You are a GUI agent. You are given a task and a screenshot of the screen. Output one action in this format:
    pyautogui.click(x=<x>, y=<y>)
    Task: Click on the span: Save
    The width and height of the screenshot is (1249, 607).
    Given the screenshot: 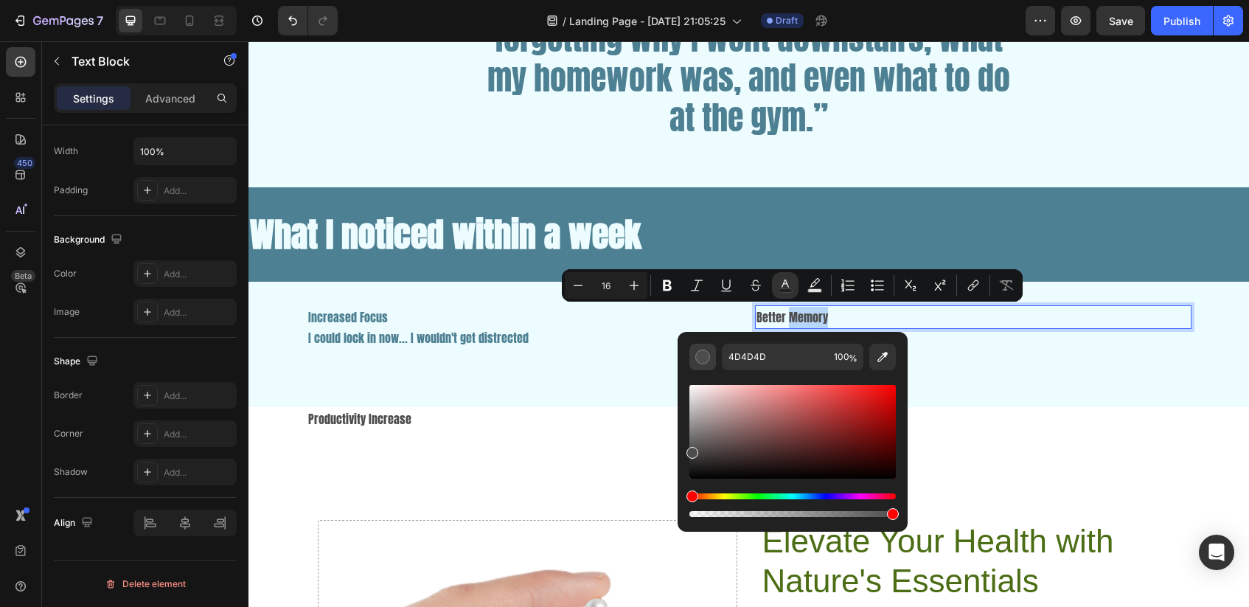 What is the action you would take?
    pyautogui.click(x=1121, y=21)
    